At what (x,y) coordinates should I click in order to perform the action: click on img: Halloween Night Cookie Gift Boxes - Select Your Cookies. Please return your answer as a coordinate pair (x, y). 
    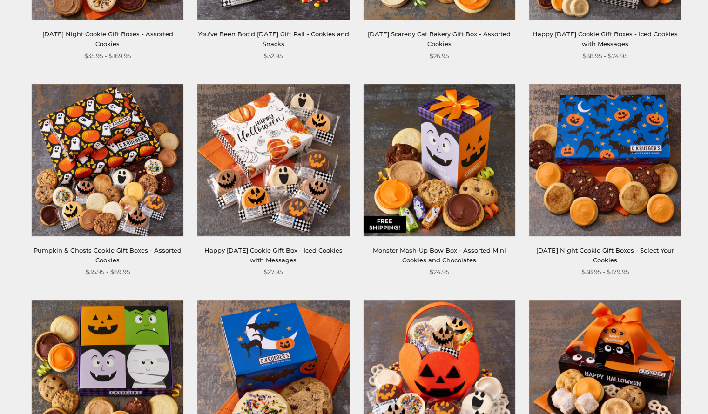
    Looking at the image, I should click on (605, 160).